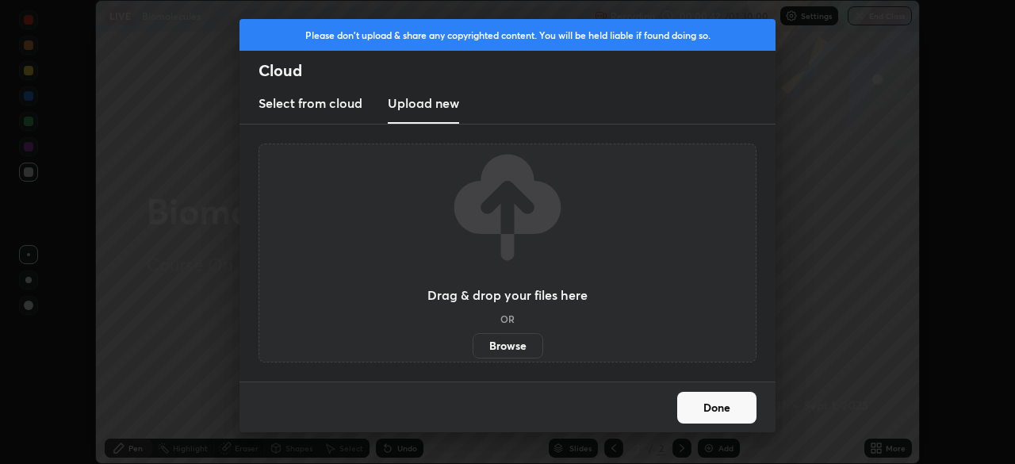 The image size is (1015, 464). Describe the element at coordinates (517, 71) in the screenshot. I see `h2: Cloud` at that location.